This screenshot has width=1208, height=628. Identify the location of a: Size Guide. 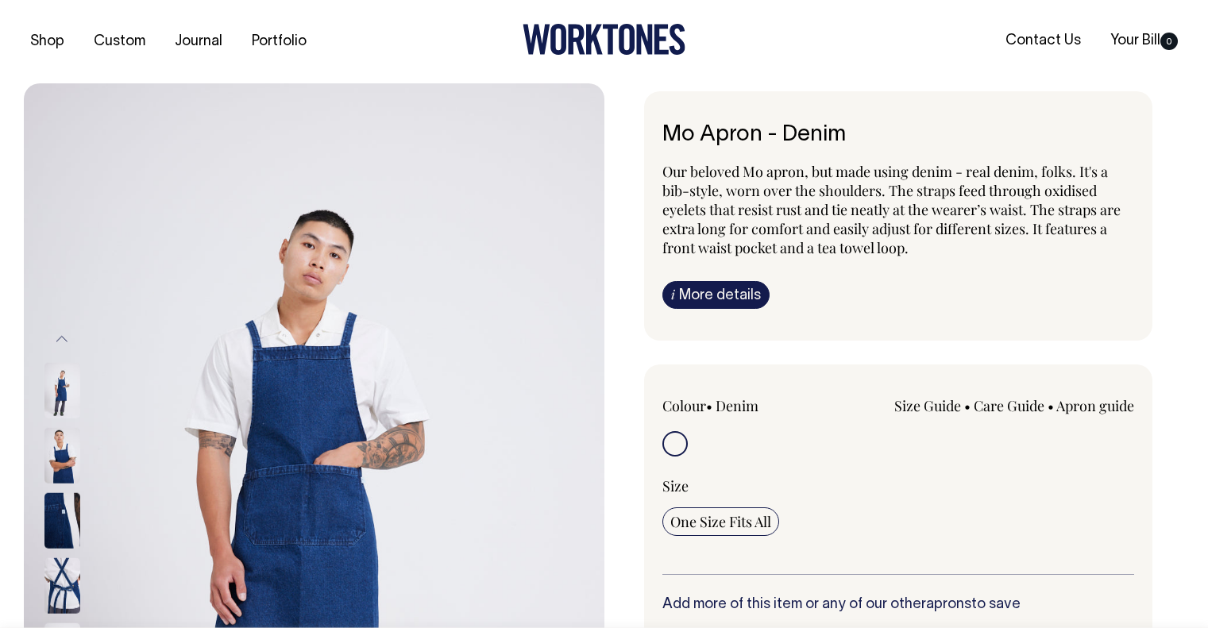
(928, 406).